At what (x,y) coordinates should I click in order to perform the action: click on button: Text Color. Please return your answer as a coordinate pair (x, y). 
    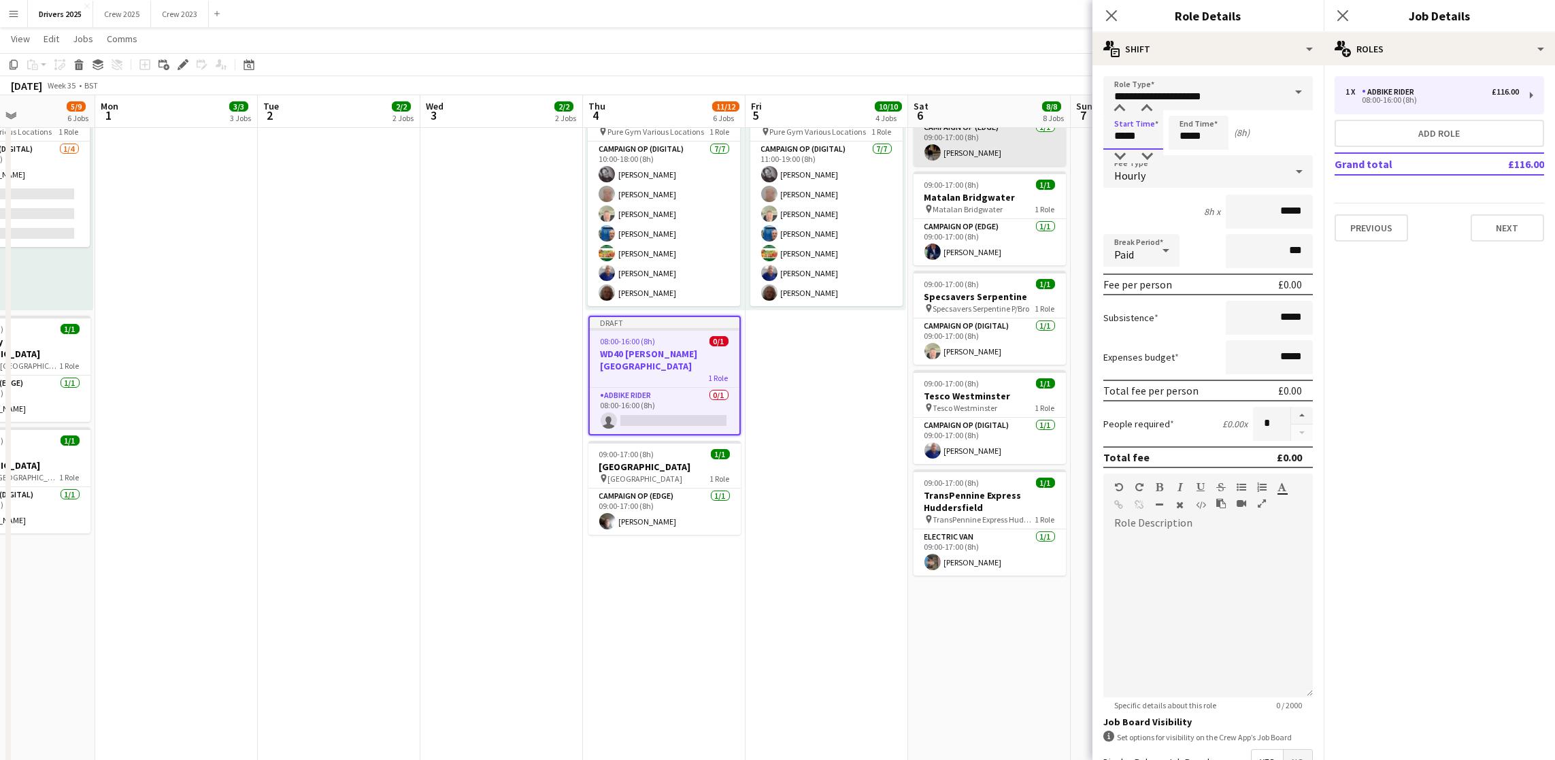
    Looking at the image, I should click on (1282, 487).